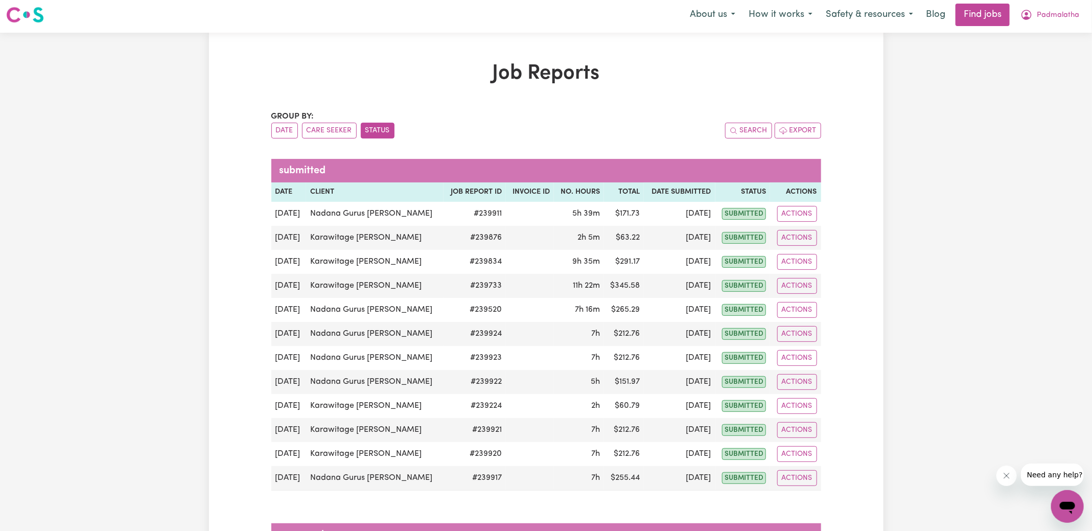 Image resolution: width=1092 pixels, height=531 pixels. Describe the element at coordinates (797, 130) in the screenshot. I see `button: Export` at that location.